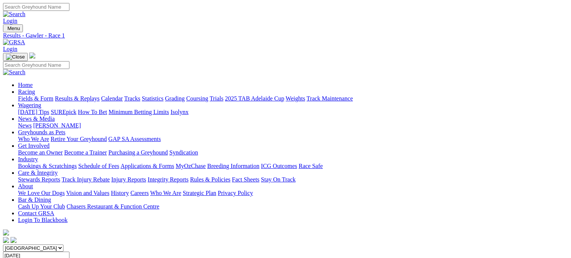 This screenshot has width=571, height=258. I want to click on a: Race Safe, so click(310, 166).